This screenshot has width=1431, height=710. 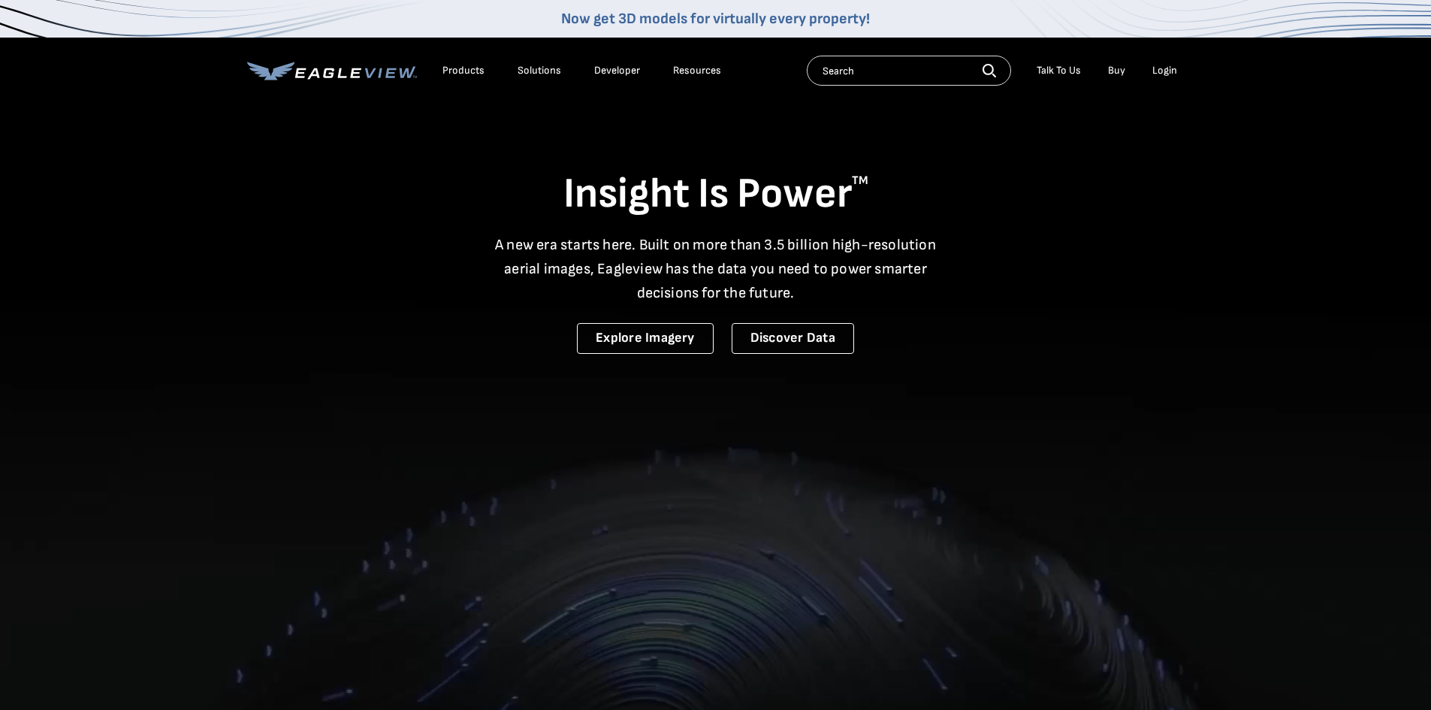 What do you see at coordinates (860, 180) in the screenshot?
I see `sup: TM` at bounding box center [860, 180].